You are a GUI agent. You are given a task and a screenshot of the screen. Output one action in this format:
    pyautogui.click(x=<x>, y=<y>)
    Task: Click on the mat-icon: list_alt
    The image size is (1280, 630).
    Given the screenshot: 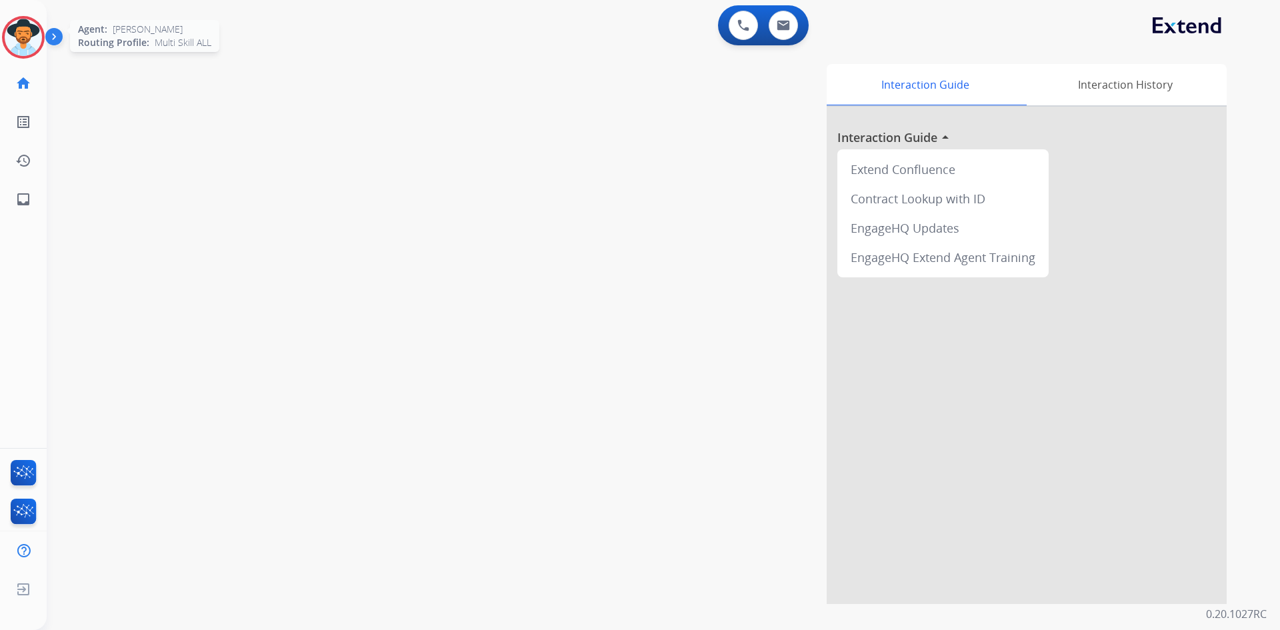 What is the action you would take?
    pyautogui.click(x=23, y=122)
    